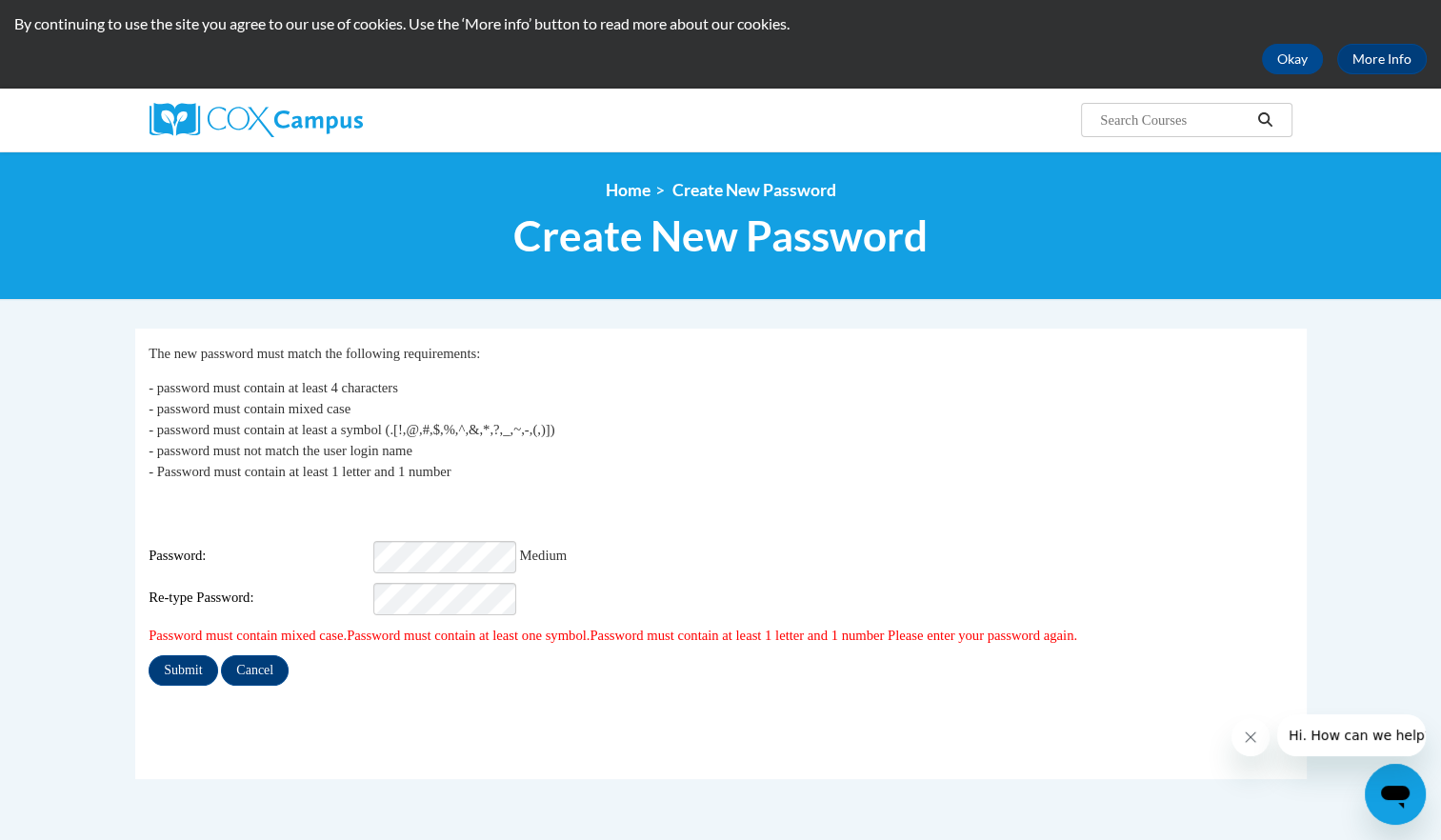 This screenshot has width=1441, height=840. What do you see at coordinates (720, 24) in the screenshot?
I see `p: By continuing to use the site you agree to our use of cookies. Use the ‘More info’ button to read...` at bounding box center [720, 24].